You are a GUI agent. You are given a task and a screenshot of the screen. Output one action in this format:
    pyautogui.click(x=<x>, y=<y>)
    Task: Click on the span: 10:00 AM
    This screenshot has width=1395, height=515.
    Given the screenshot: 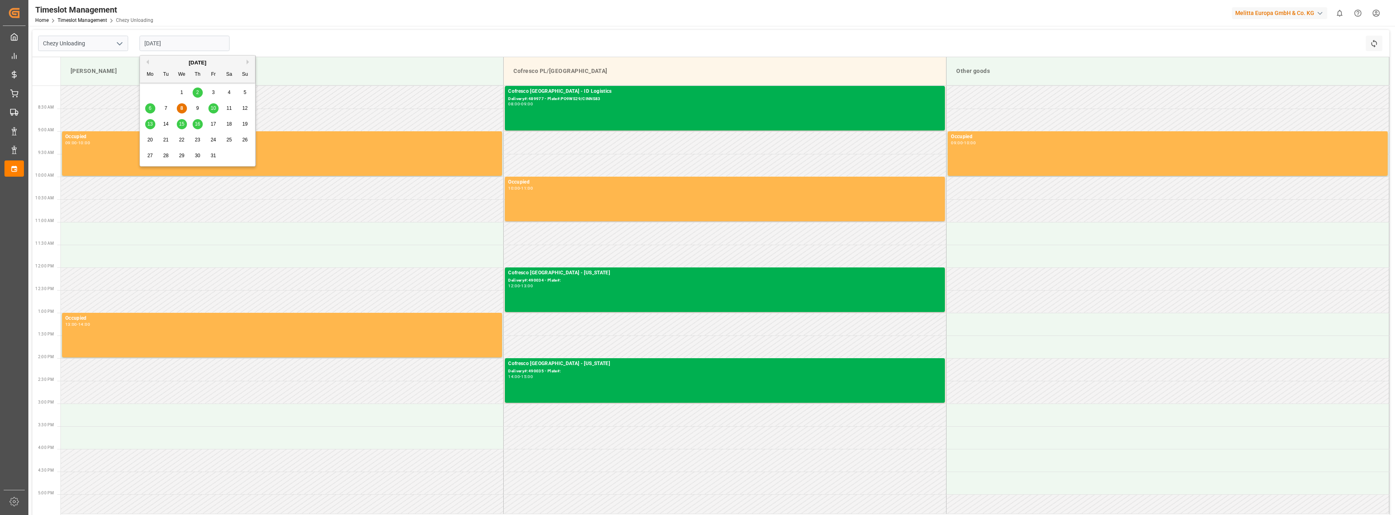 What is the action you would take?
    pyautogui.click(x=45, y=175)
    